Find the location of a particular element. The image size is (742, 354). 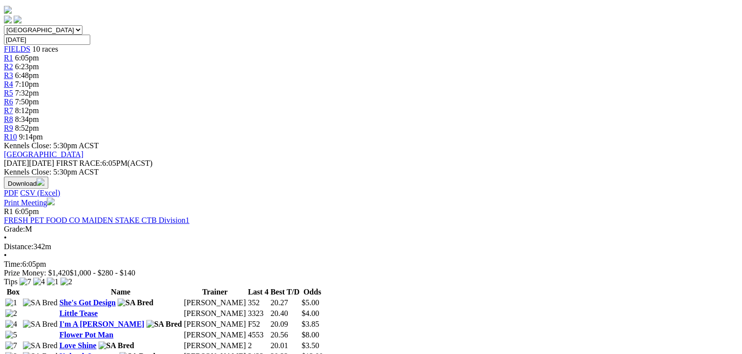

a: PDF is located at coordinates (11, 193).